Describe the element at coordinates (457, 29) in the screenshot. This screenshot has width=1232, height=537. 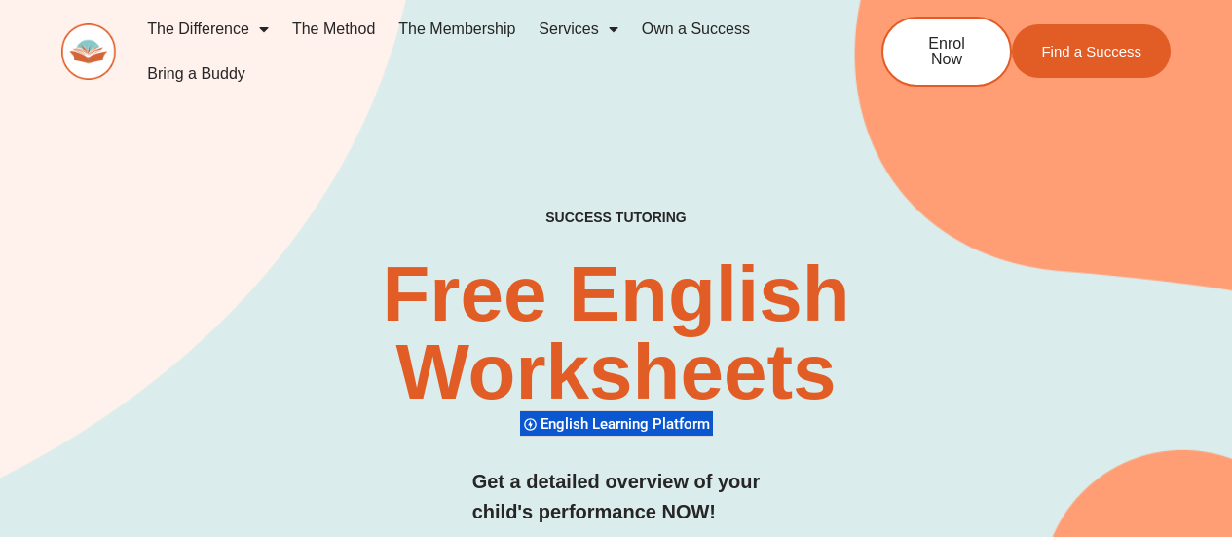
I see `a: The Membership` at that location.